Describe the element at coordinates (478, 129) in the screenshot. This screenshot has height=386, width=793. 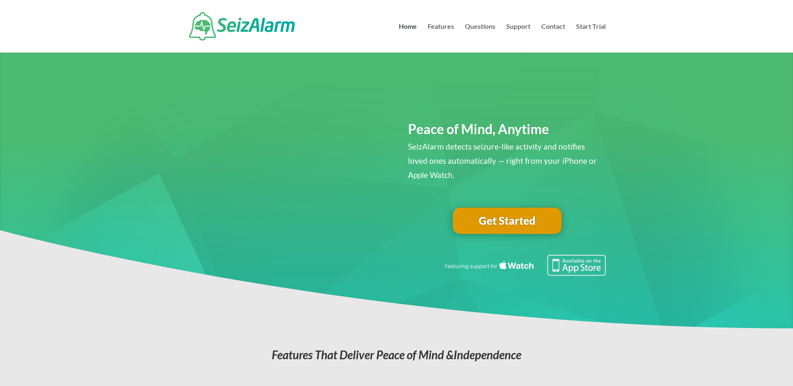
I see `span: Peace of Mind, Anytime` at that location.